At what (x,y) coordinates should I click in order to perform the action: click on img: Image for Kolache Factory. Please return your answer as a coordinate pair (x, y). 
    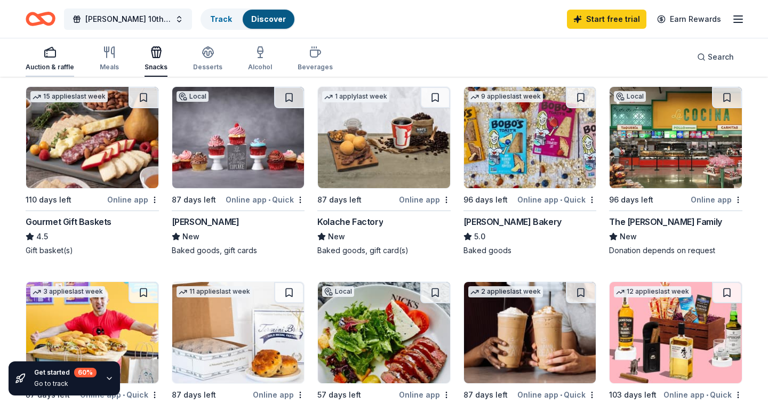
    Looking at the image, I should click on (384, 138).